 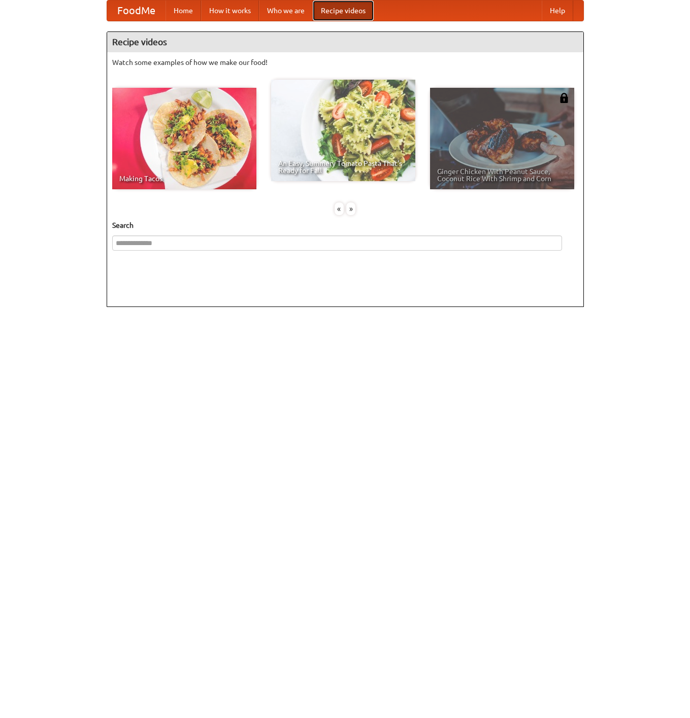 What do you see at coordinates (345, 62) in the screenshot?
I see `p: Watch some examples of how we make our food!` at bounding box center [345, 62].